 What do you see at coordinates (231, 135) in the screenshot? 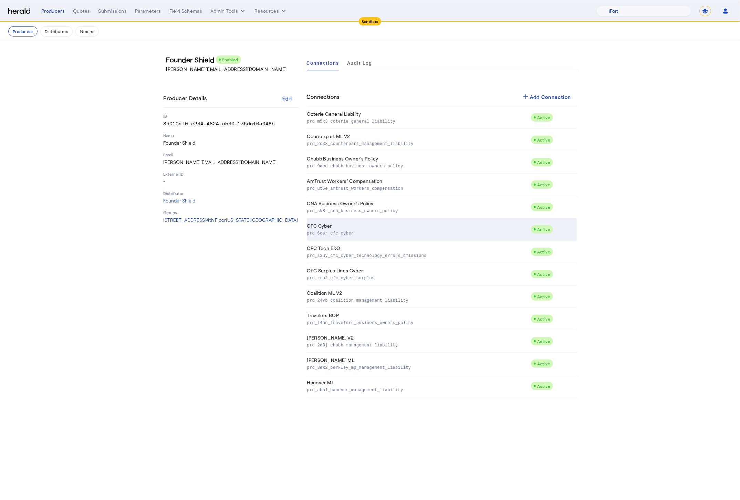
I see `p: Name` at bounding box center [231, 135].